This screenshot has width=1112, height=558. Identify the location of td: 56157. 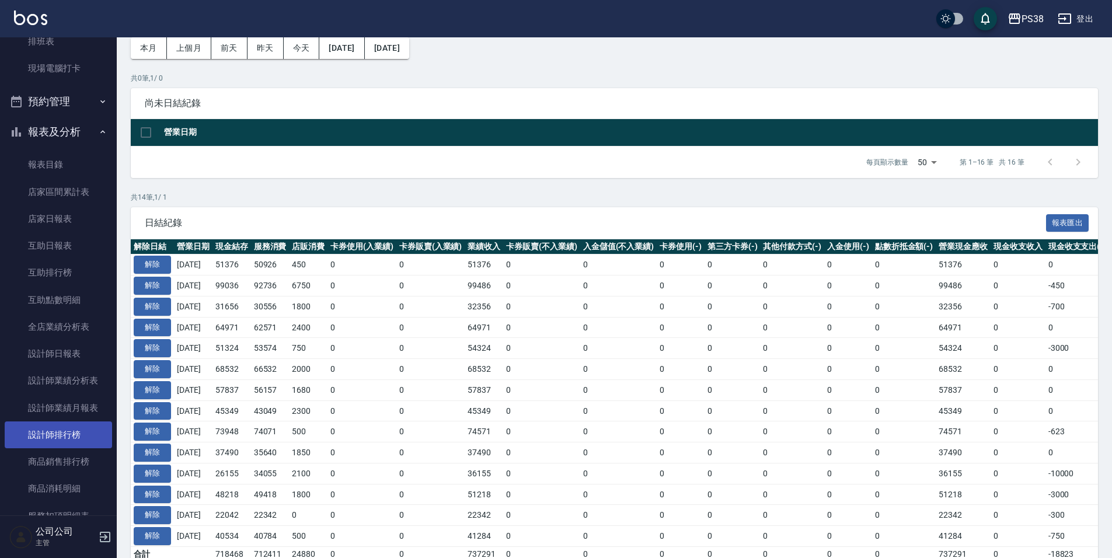
(270, 390).